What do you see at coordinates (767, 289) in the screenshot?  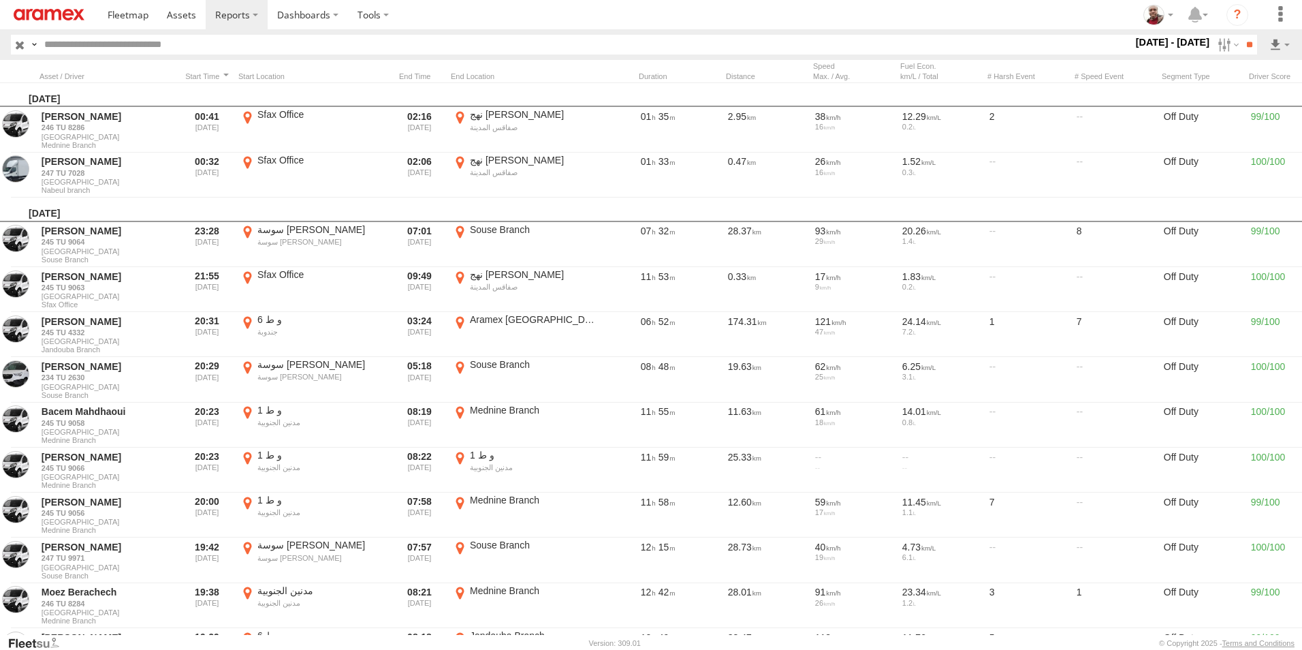 I see `div: 0.33` at bounding box center [767, 289].